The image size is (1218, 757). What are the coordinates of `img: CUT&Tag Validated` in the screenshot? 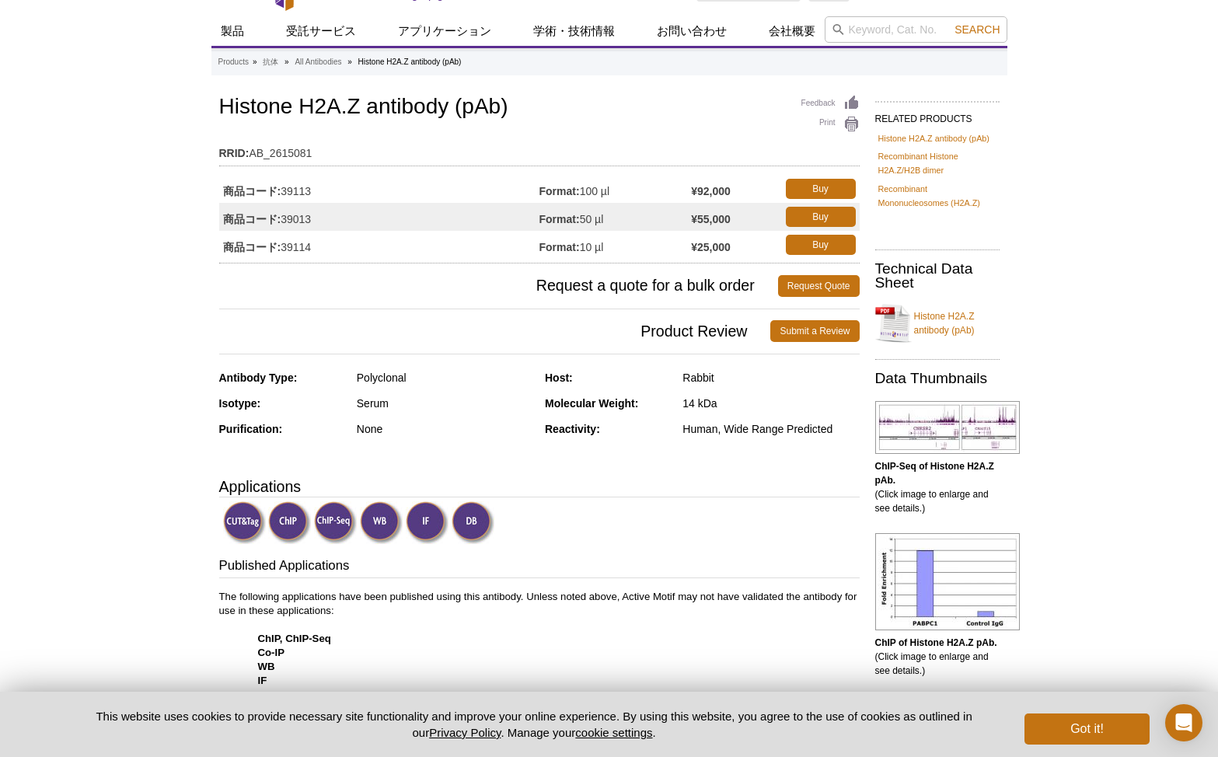 It's located at (244, 522).